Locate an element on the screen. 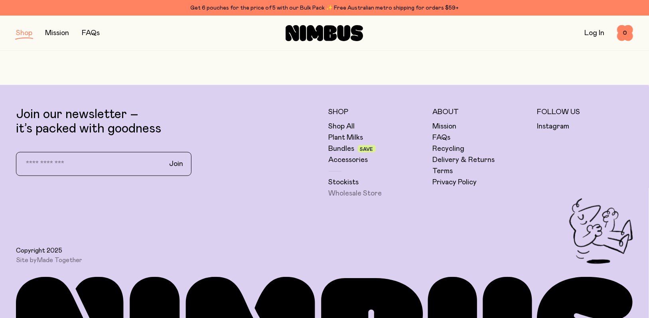 This screenshot has width=649, height=318. a: Delivery & Returns is located at coordinates (464, 160).